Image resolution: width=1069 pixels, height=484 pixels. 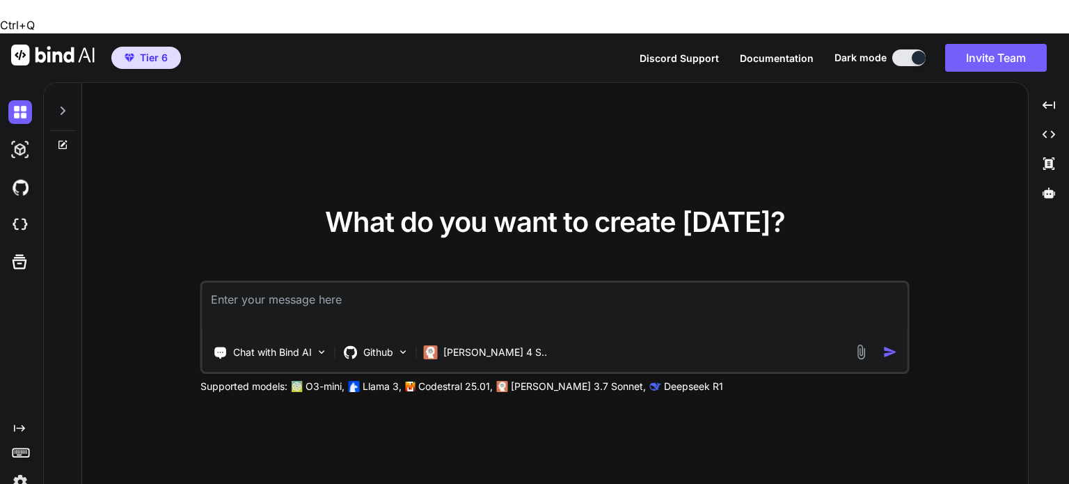 I want to click on img: Pick Tools, so click(x=321, y=351).